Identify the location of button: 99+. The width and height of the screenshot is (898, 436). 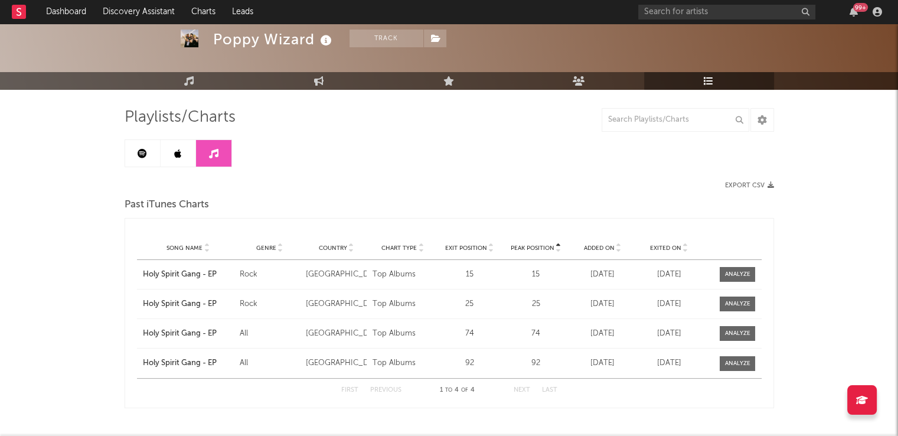
(854, 12).